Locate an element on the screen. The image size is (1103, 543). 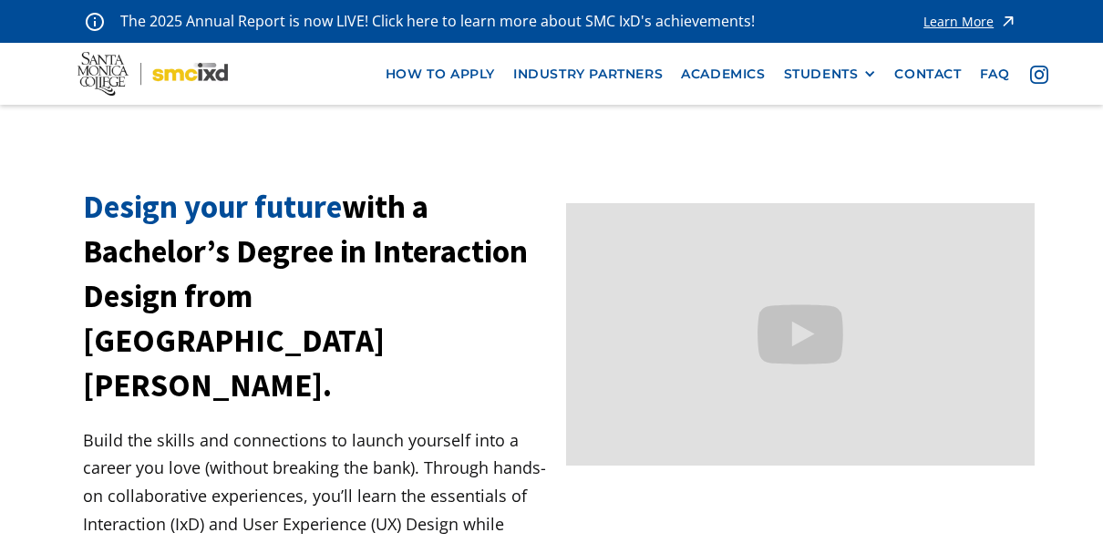
a: industry partners is located at coordinates (588, 74).